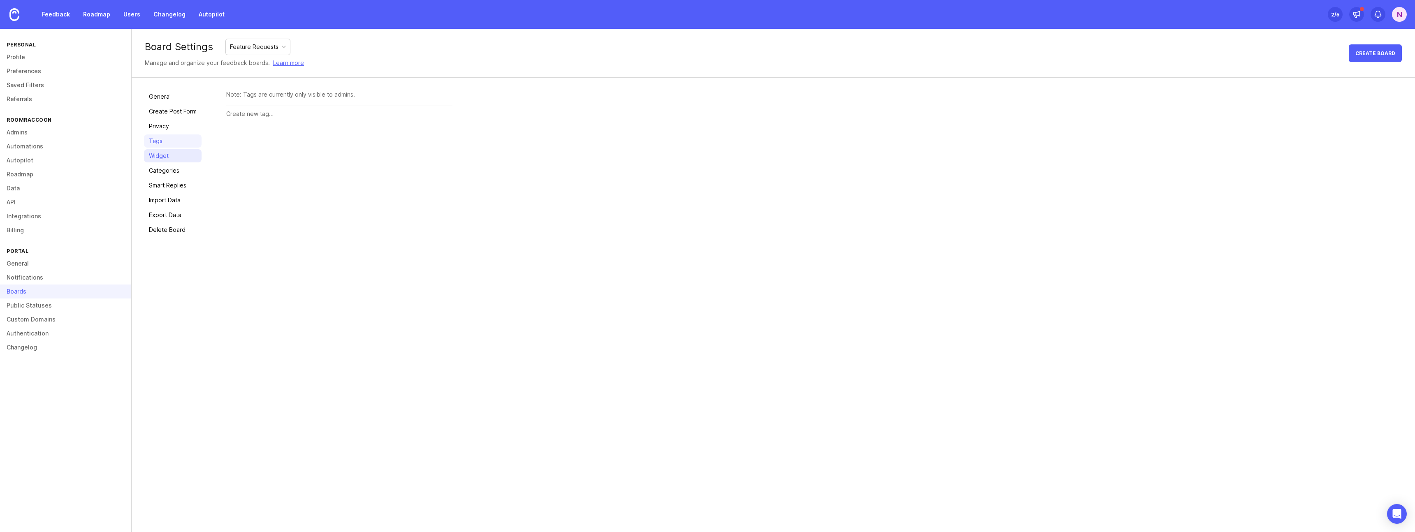  What do you see at coordinates (288, 63) in the screenshot?
I see `a: Learn more` at bounding box center [288, 63].